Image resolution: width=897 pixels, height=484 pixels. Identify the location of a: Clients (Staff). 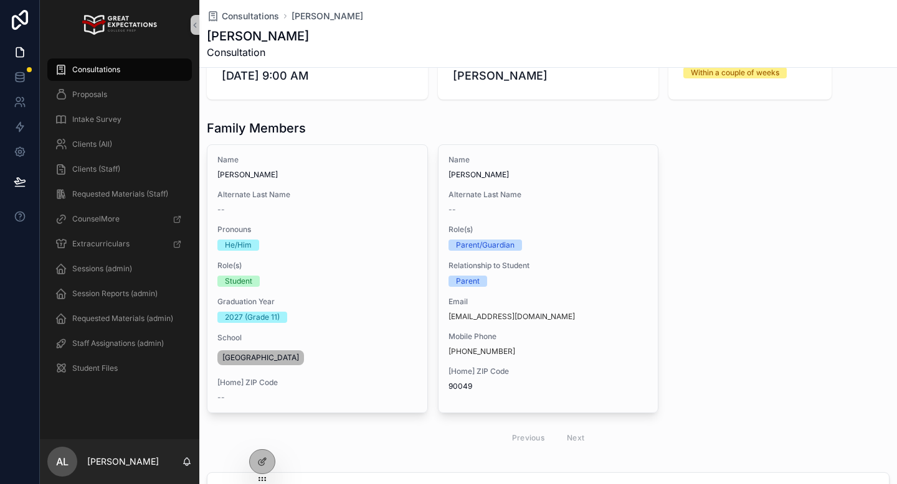
(120, 169).